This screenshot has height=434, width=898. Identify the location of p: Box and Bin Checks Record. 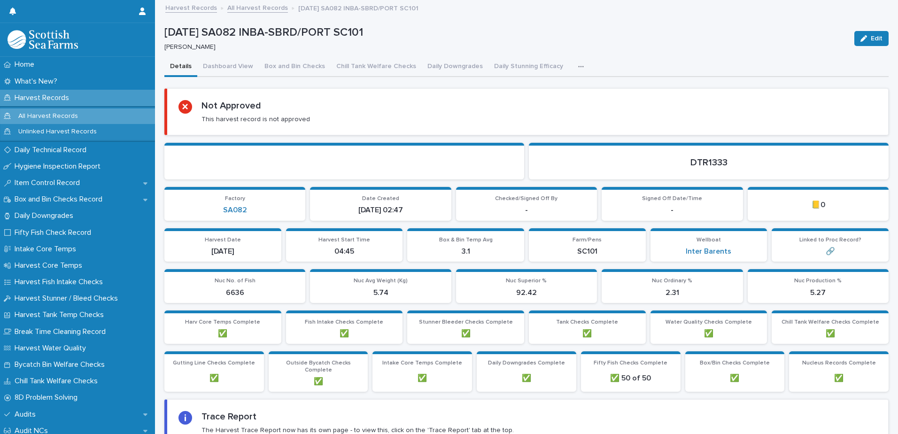
(60, 199).